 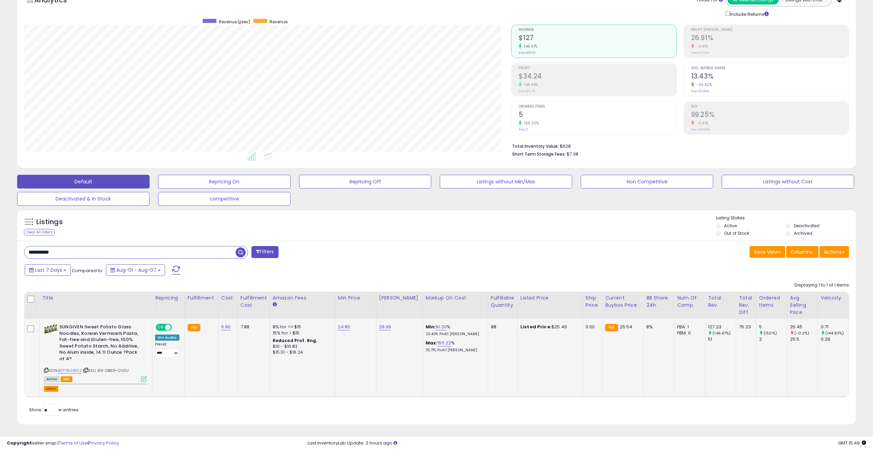 I want to click on span: Avg. Buybox Share, so click(x=769, y=68).